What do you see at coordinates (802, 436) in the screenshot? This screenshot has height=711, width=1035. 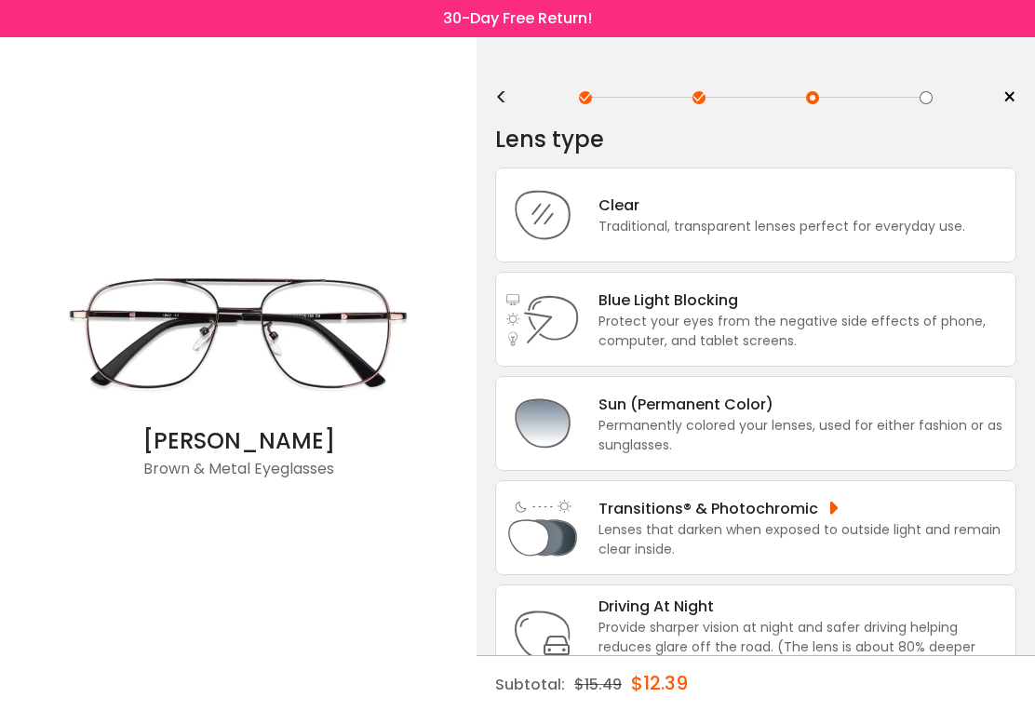 I see `div: Permanently colored your lenses, used for either fashion or as sunglasses.` at bounding box center [802, 436].